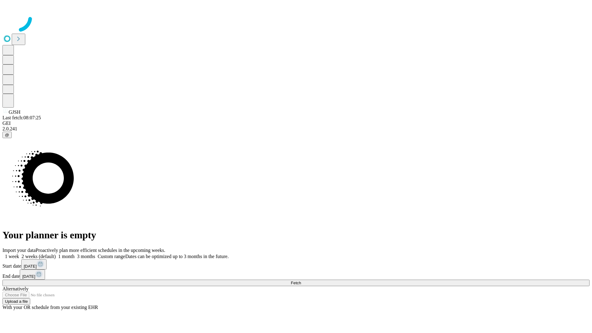 This screenshot has width=592, height=333. What do you see at coordinates (177, 256) in the screenshot?
I see `span: Dates can be optimized up to 3 months in the future.` at bounding box center [177, 256].